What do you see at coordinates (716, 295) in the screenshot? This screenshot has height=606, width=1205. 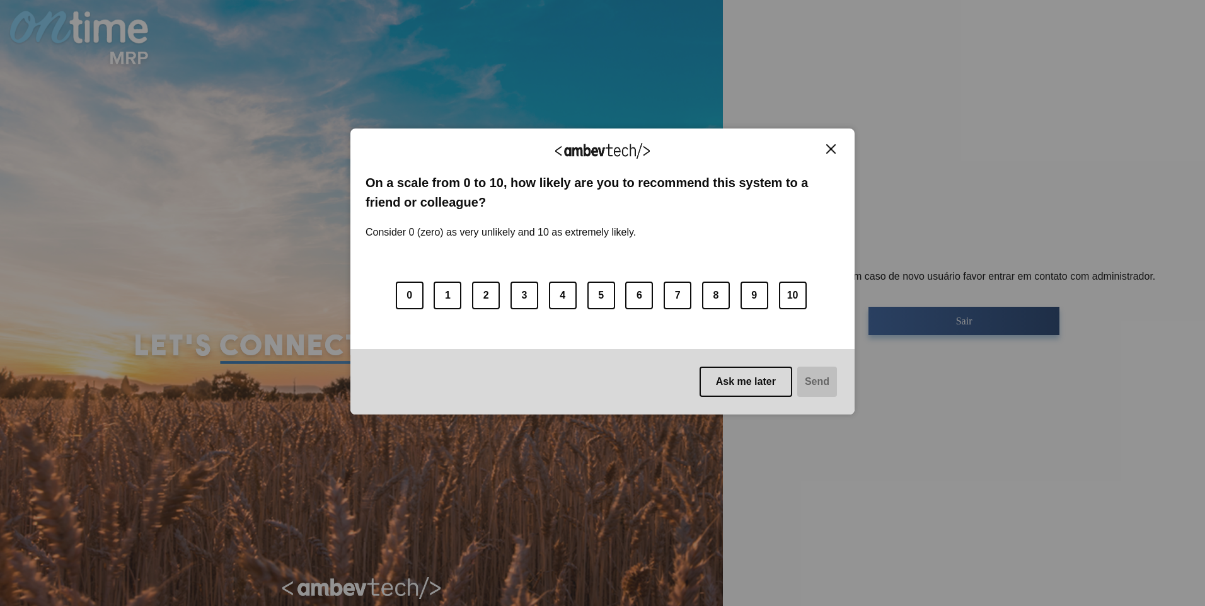 I see `button: 8` at bounding box center [716, 295].